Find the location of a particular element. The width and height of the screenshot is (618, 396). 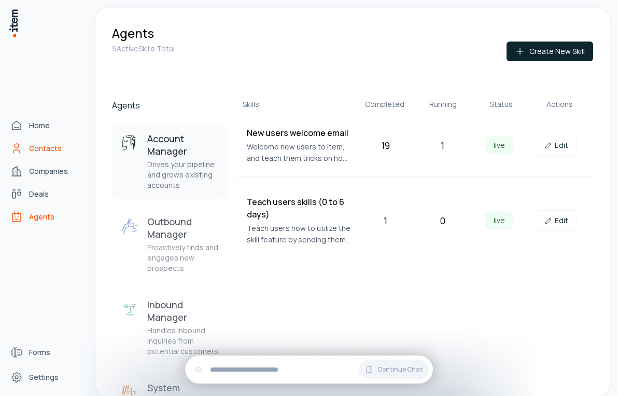

div: Skills is located at coordinates (297, 104).